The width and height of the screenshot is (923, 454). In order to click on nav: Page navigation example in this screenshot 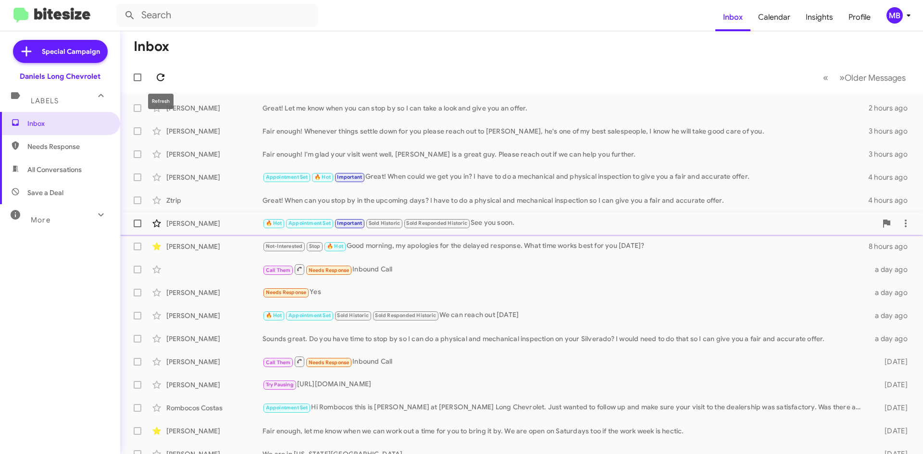, I will do `click(865, 77)`.